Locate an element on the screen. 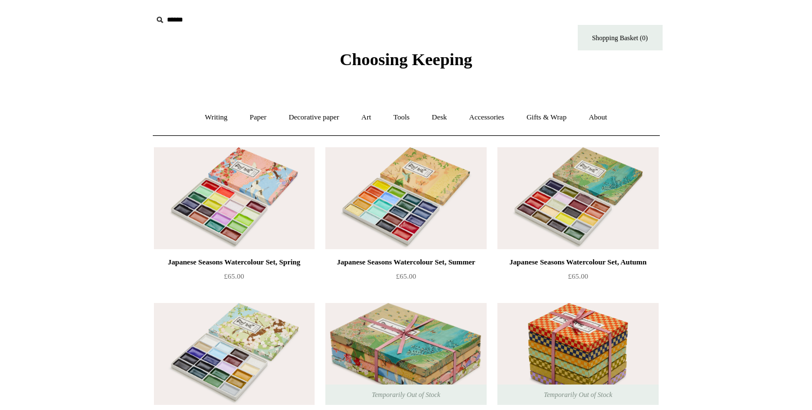 Image resolution: width=812 pixels, height=410 pixels. a: Japanese Seasons Watercolour Set, Autumn Japanese Seasons Watercolour Set, Autumn is located at coordinates (578, 198).